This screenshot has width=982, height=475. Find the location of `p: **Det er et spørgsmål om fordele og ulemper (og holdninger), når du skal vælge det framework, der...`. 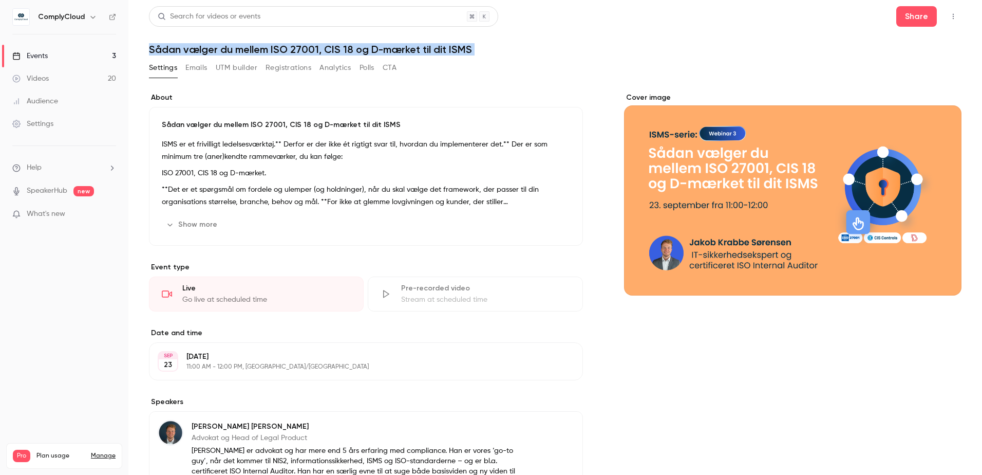

p: **Det er et spørgsmål om fordele og ulemper (og holdninger), når du skal vælge det framework, der... is located at coordinates (366, 196).